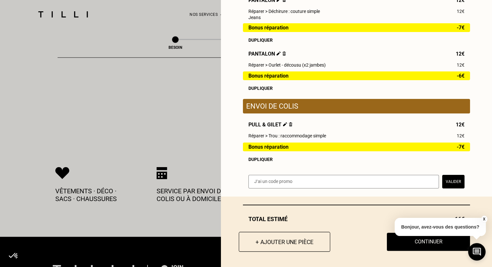 This screenshot has width=492, height=267. Describe the element at coordinates (287, 65) in the screenshot. I see `span: Réparer > Ourlet - décousu (x2 jambes)` at that location.